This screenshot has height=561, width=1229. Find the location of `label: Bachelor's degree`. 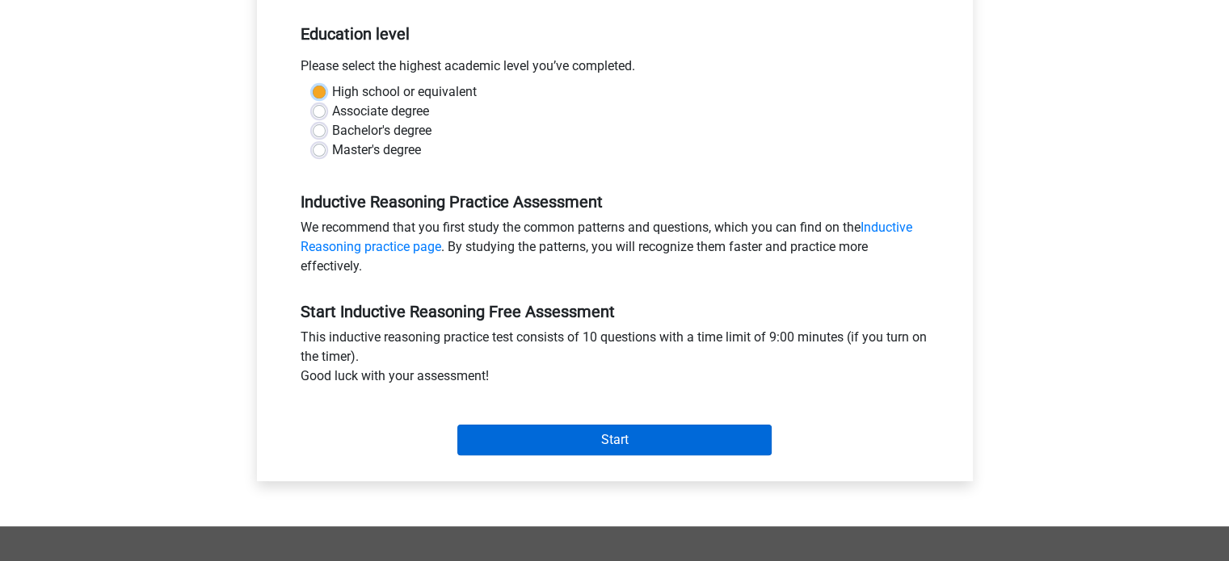

label: Bachelor's degree is located at coordinates (381, 131).